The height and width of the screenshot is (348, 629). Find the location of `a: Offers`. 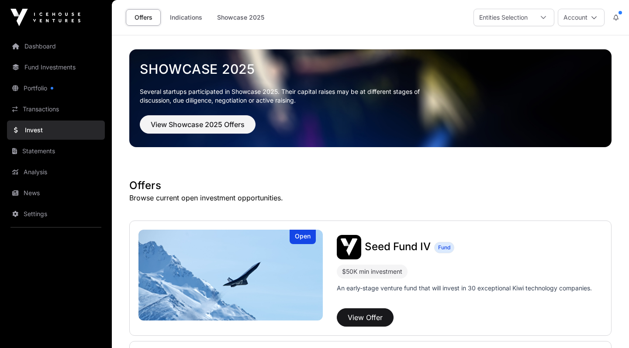

a: Offers is located at coordinates (143, 17).